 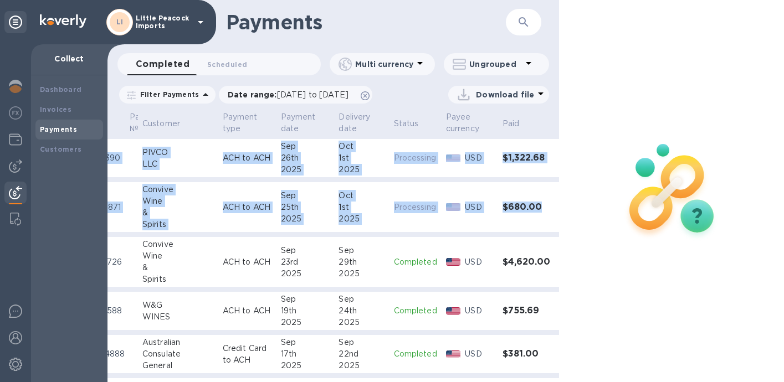 I want to click on p: Date range :, so click(x=291, y=95).